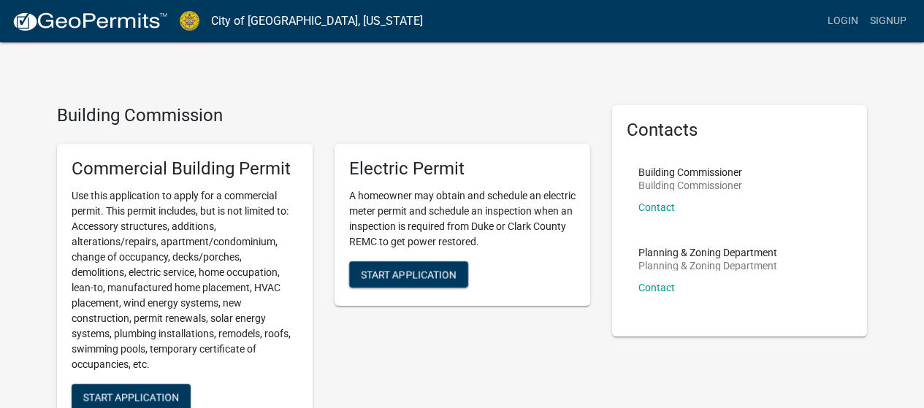  Describe the element at coordinates (408, 275) in the screenshot. I see `button: Start Application` at that location.